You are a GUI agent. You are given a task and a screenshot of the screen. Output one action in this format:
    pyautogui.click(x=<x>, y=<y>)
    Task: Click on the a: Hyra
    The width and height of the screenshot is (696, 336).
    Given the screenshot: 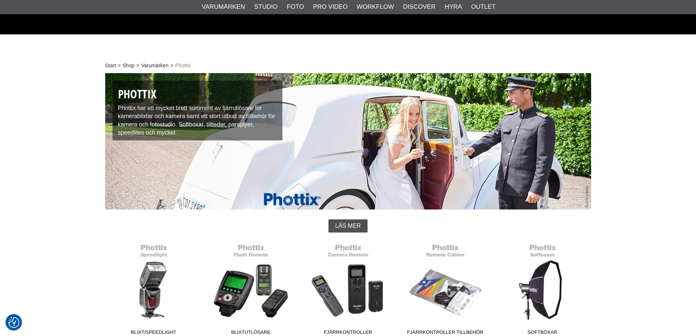 What is the action you would take?
    pyautogui.click(x=453, y=7)
    